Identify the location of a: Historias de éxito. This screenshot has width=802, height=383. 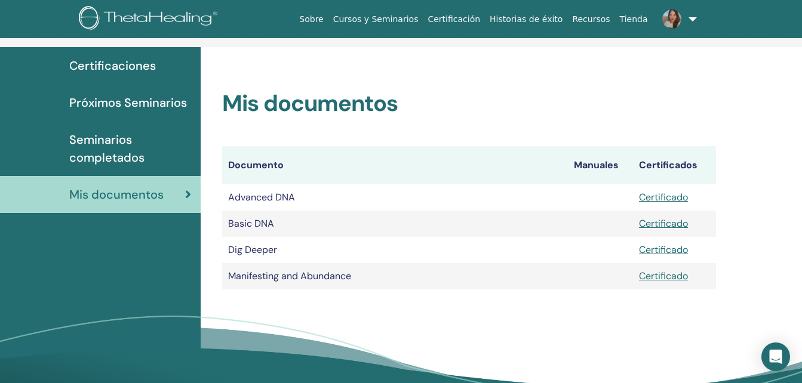
(526, 19).